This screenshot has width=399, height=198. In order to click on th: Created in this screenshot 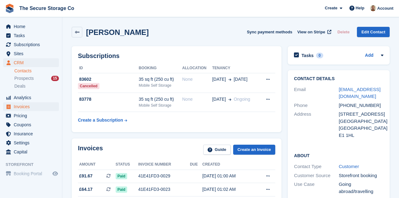, I will do `click(229, 165)`.